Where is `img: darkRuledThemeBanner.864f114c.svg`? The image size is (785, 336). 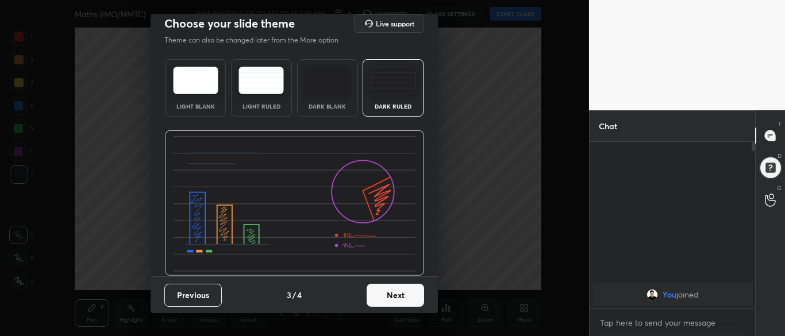 img: darkRuledThemeBanner.864f114c.svg is located at coordinates (294, 203).